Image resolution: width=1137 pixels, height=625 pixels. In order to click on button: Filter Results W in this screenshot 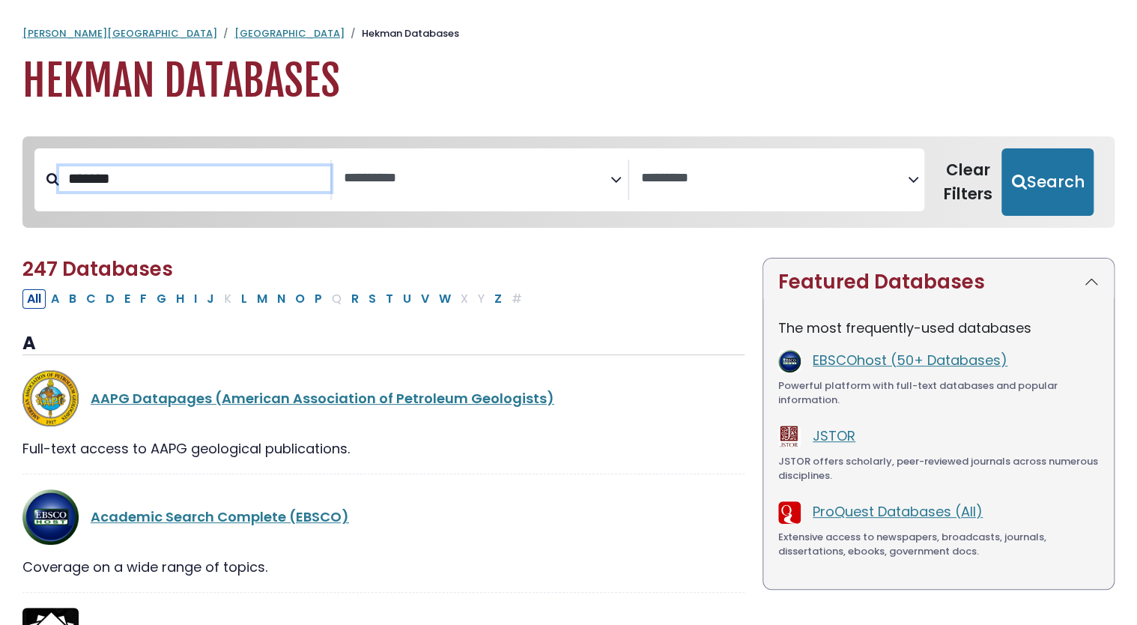, I will do `click(445, 299)`.